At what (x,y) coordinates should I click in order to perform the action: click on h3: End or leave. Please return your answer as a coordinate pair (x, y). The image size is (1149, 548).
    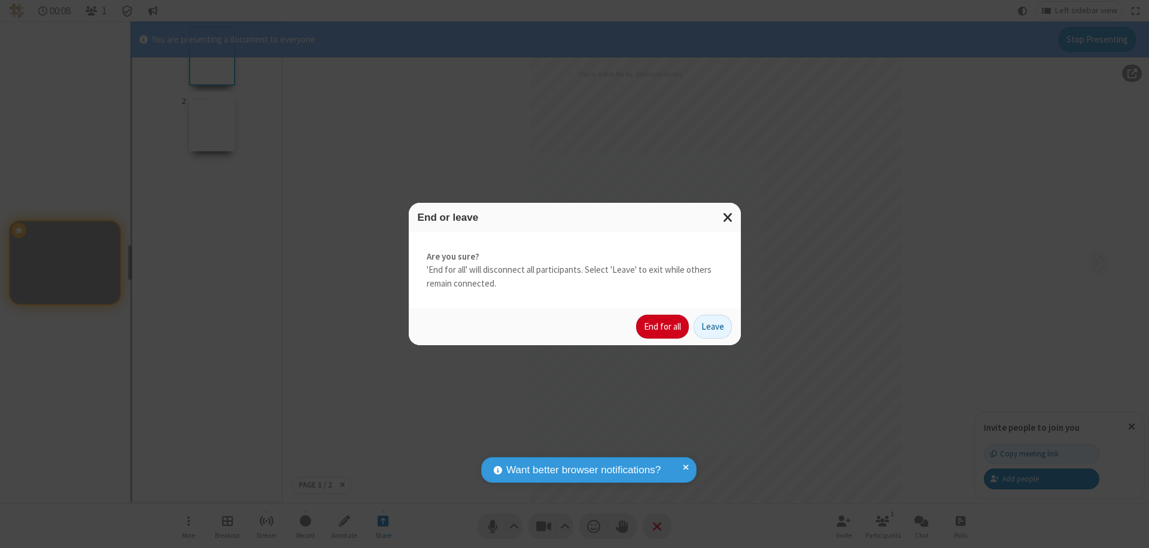
    Looking at the image, I should click on (574, 217).